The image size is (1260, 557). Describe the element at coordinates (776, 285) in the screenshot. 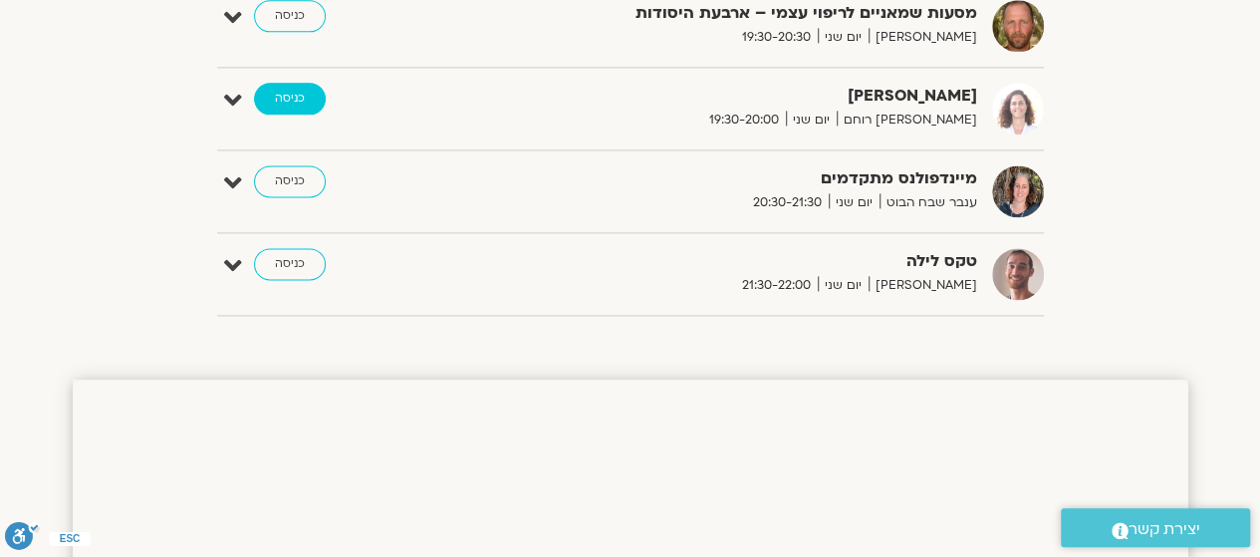

I see `span: 21:30-22:00` at that location.